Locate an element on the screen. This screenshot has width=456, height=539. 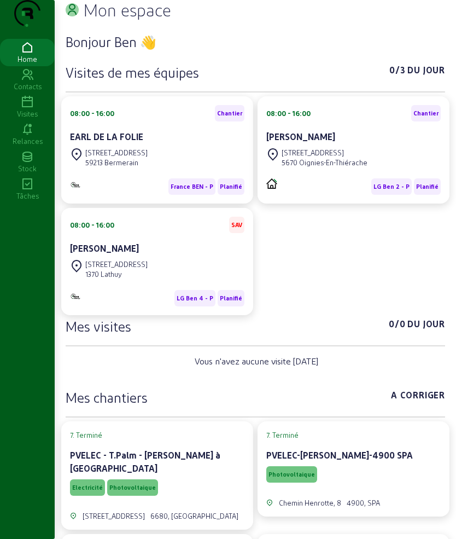
span: A corriger is located at coordinates (418, 397).